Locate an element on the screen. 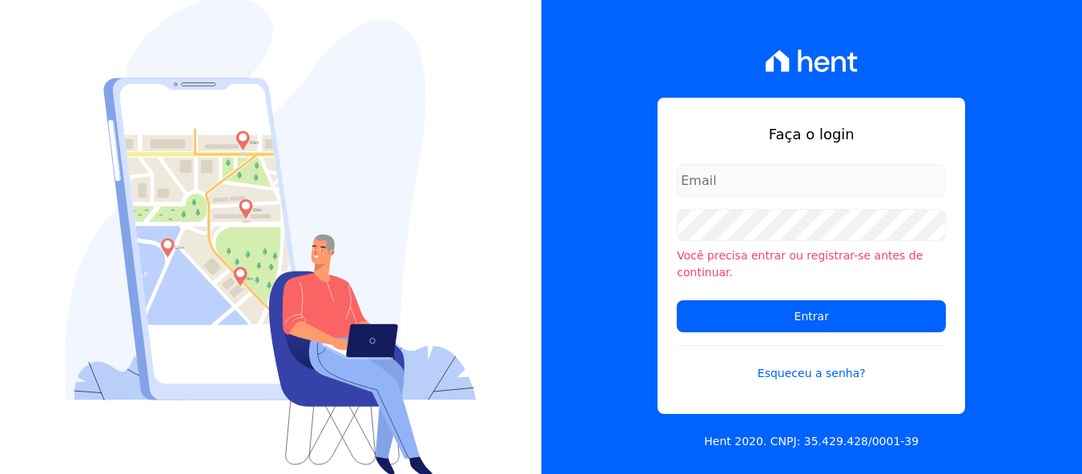 Image resolution: width=1082 pixels, height=474 pixels. input: Entrar is located at coordinates (812, 316).